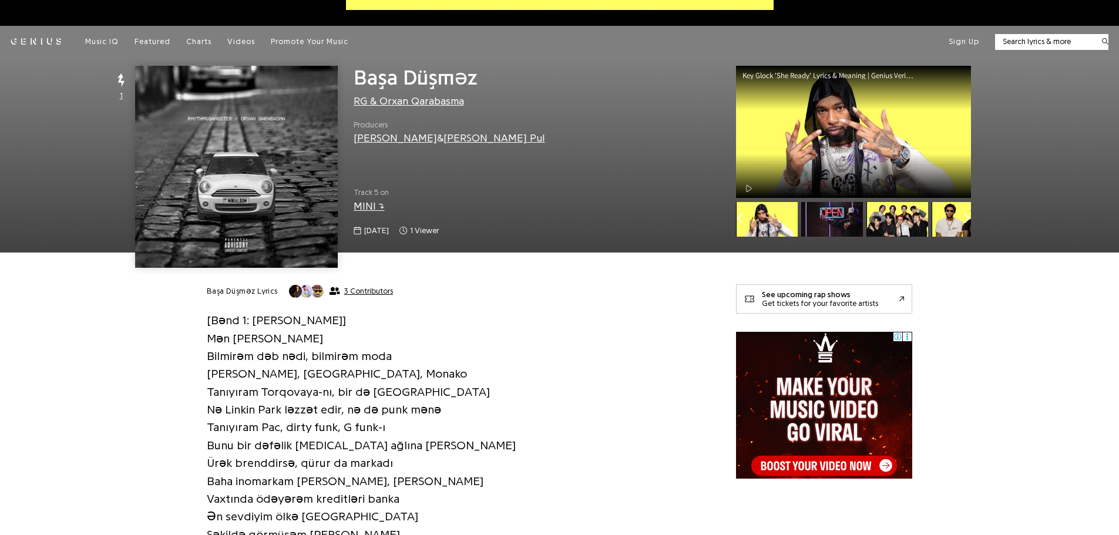 Image resolution: width=1119 pixels, height=535 pixels. I want to click on div: See upcoming rap shows, so click(820, 294).